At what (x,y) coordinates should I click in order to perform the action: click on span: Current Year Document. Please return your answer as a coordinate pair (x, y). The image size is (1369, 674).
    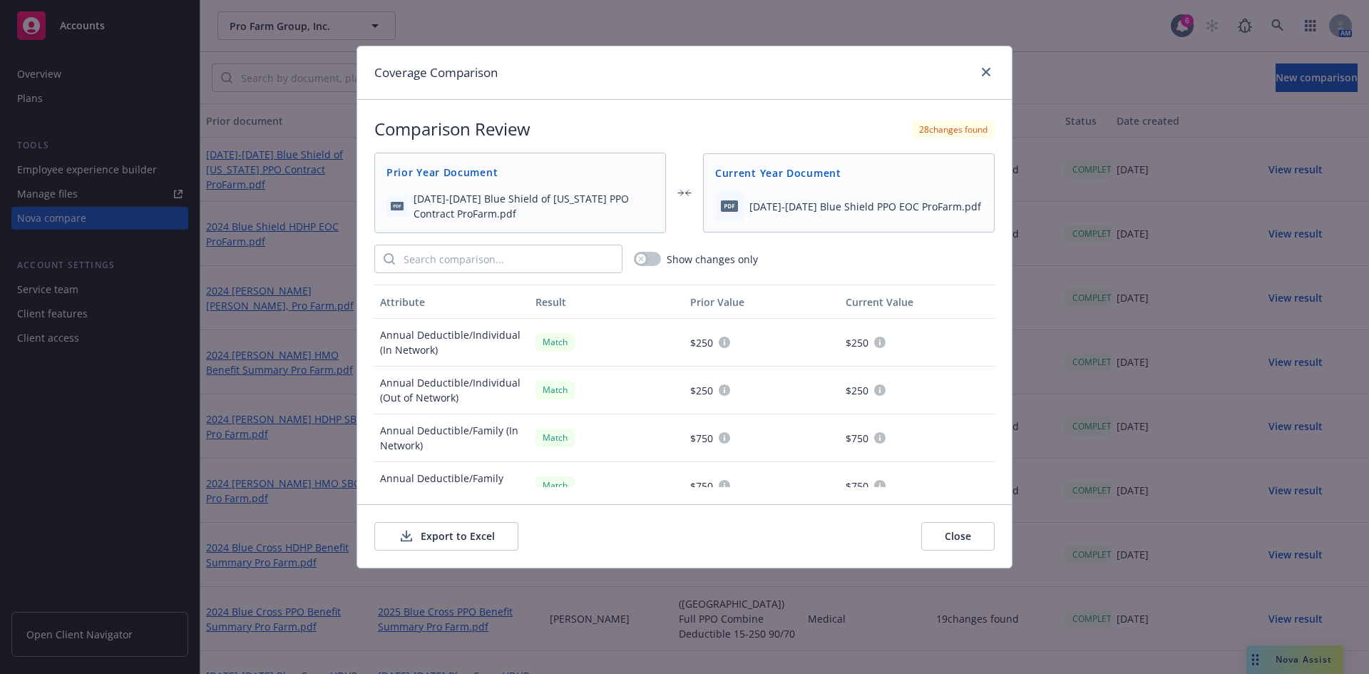
    Looking at the image, I should click on (849, 173).